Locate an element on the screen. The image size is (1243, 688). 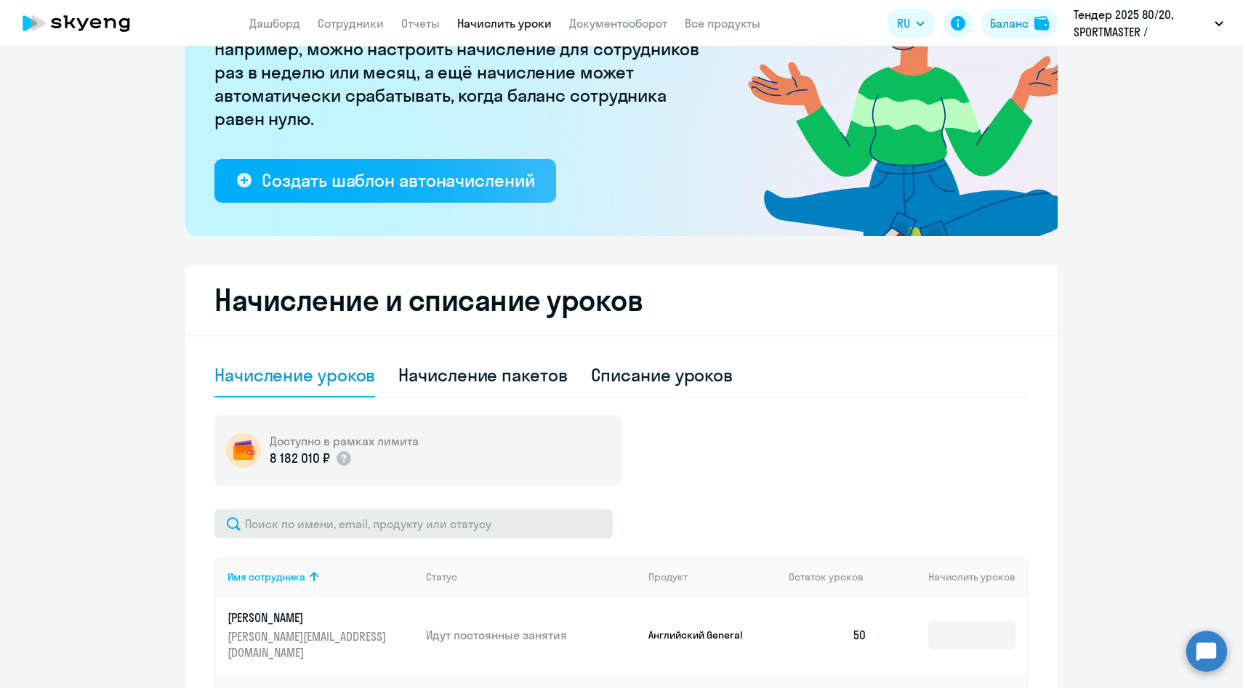
span: Остаток уроков is located at coordinates (826, 577).